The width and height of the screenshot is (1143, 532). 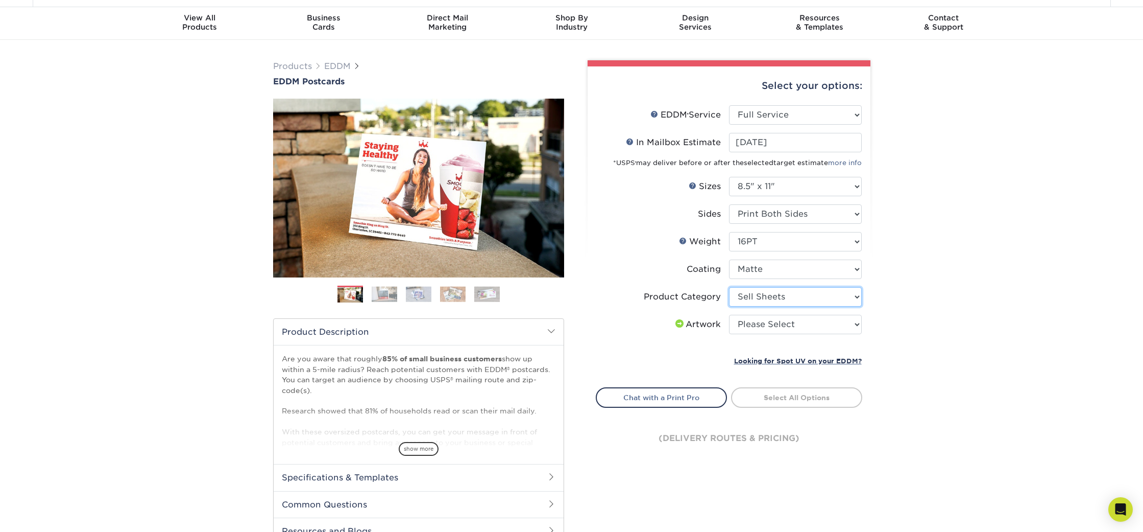 What do you see at coordinates (820, 22) in the screenshot?
I see `div: & Templates` at bounding box center [820, 22].